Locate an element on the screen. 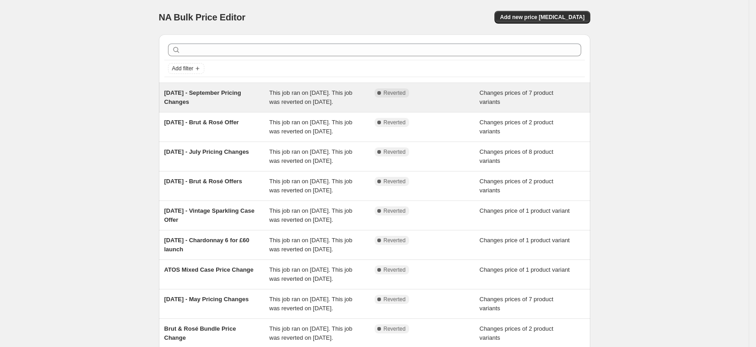 The height and width of the screenshot is (347, 756). span: Brut & Rosé Bundle Price Change is located at coordinates (200, 333).